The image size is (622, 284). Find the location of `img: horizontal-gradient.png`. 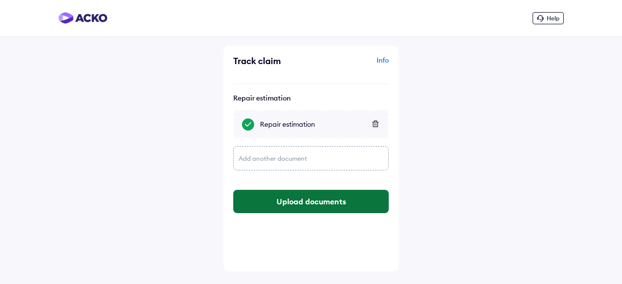

img: horizontal-gradient.png is located at coordinates (83, 18).